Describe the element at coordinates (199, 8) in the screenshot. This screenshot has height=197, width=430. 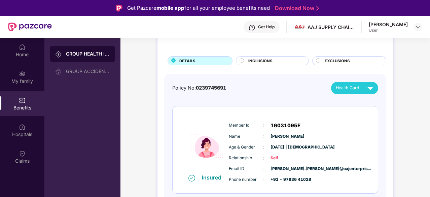
I see `div: Get Pazcare for all your employee benefits need` at that location.